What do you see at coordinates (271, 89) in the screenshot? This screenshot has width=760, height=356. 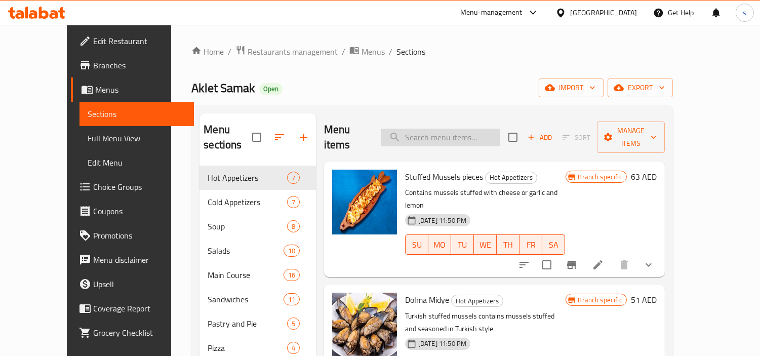 I see `span: Open` at bounding box center [271, 89].